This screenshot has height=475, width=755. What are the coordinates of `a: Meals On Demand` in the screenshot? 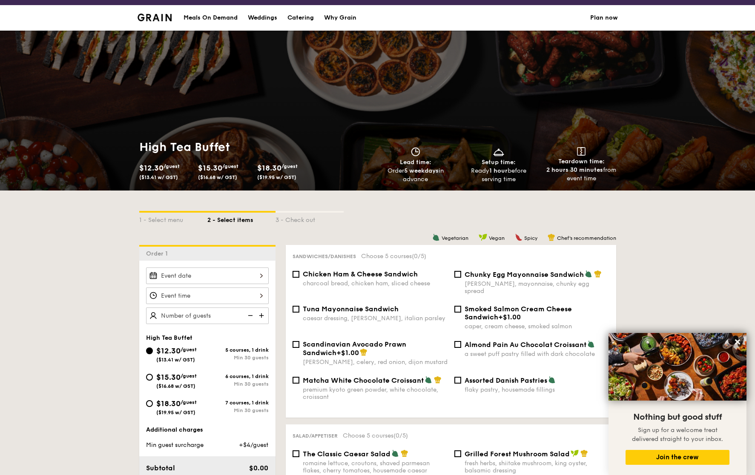 It's located at (210, 18).